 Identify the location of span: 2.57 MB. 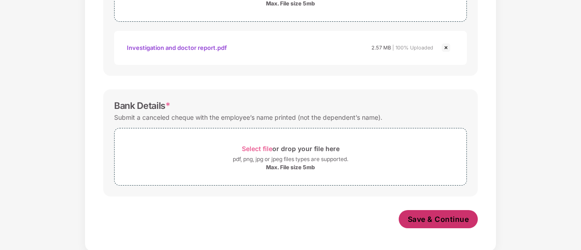
(381, 48).